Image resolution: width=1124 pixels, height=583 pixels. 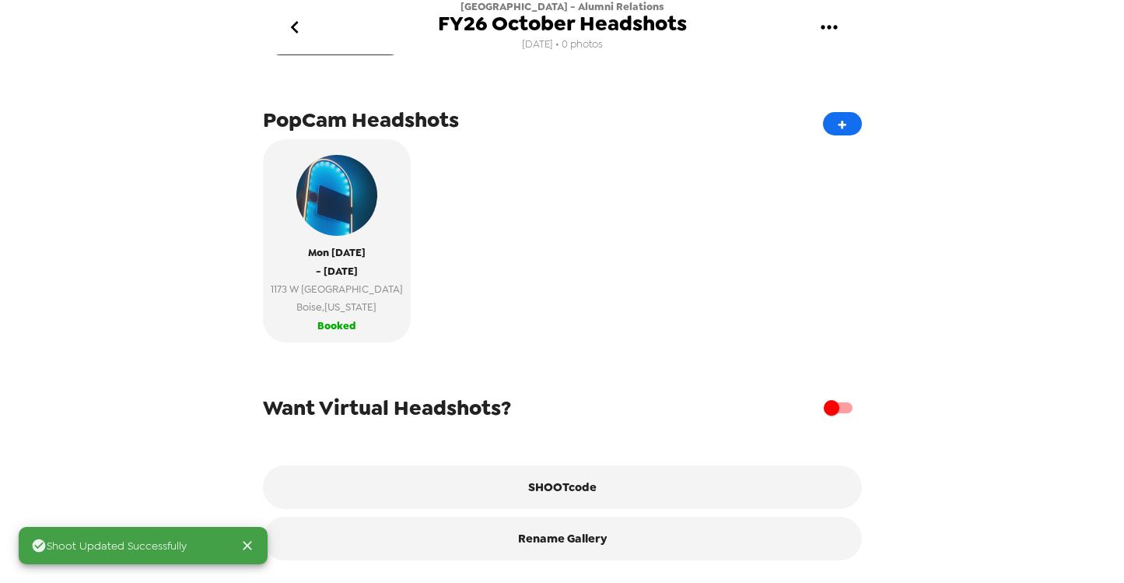 I want to click on button: Rename Gallery, so click(x=562, y=538).